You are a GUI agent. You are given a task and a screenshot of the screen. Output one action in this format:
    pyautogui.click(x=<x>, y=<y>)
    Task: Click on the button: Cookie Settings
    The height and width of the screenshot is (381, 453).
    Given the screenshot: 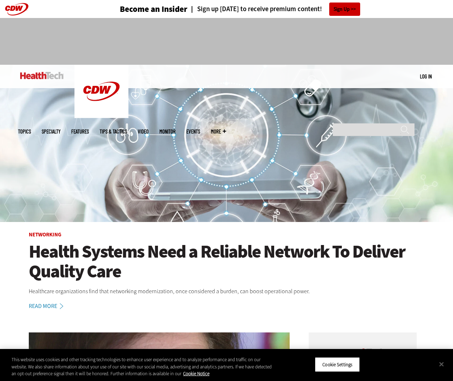 What is the action you would take?
    pyautogui.click(x=337, y=365)
    